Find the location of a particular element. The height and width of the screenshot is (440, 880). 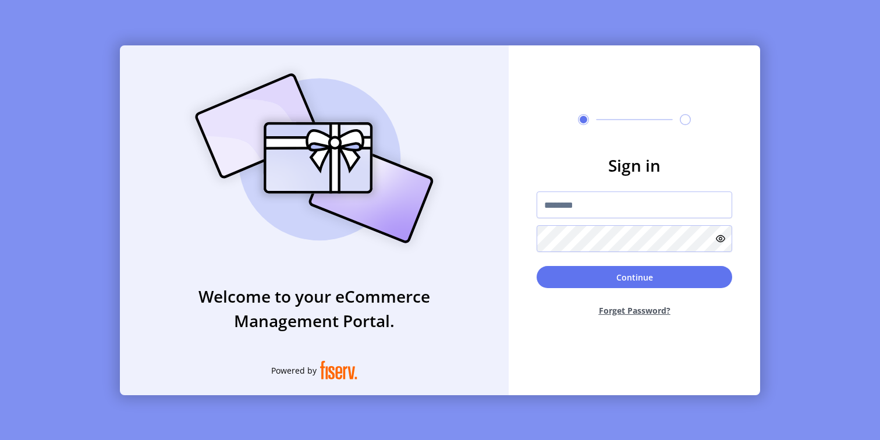

span: Powered by is located at coordinates (294, 370).